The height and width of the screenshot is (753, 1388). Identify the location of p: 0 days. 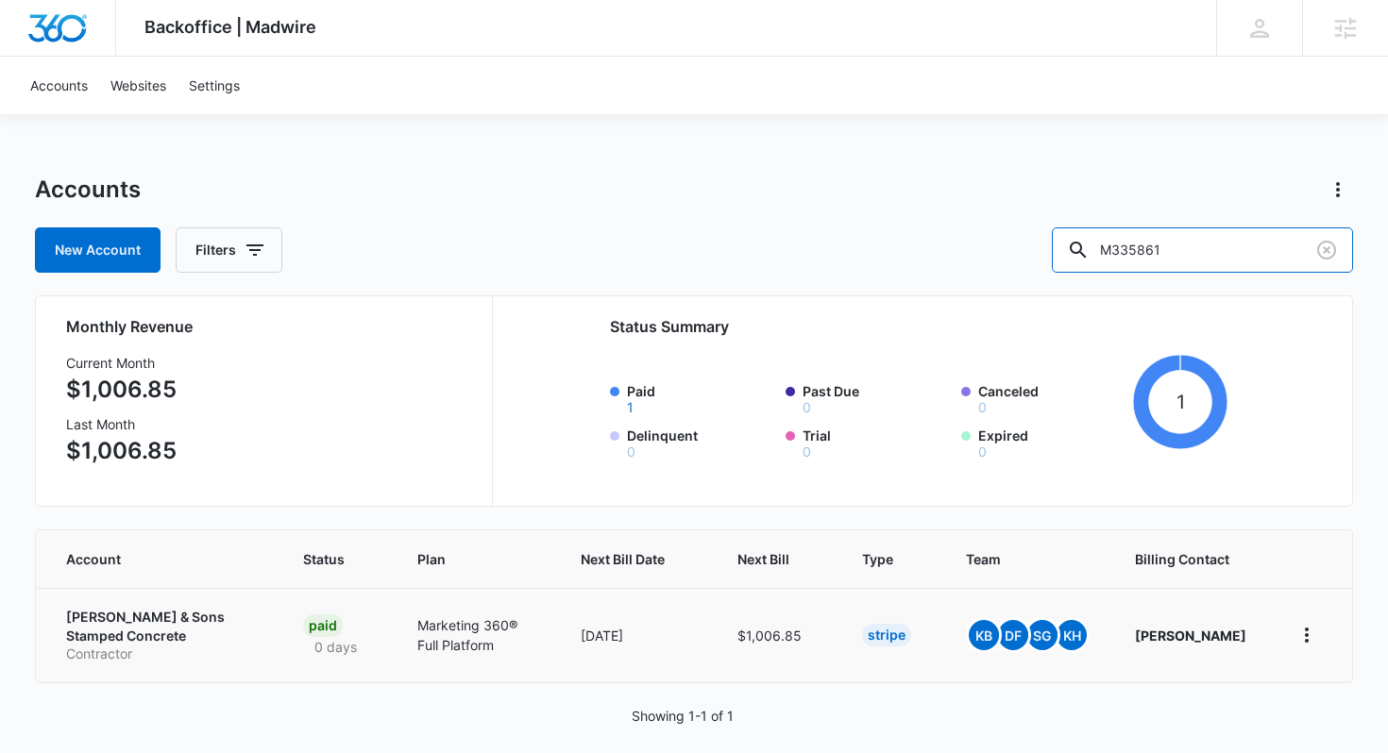
(335, 647).